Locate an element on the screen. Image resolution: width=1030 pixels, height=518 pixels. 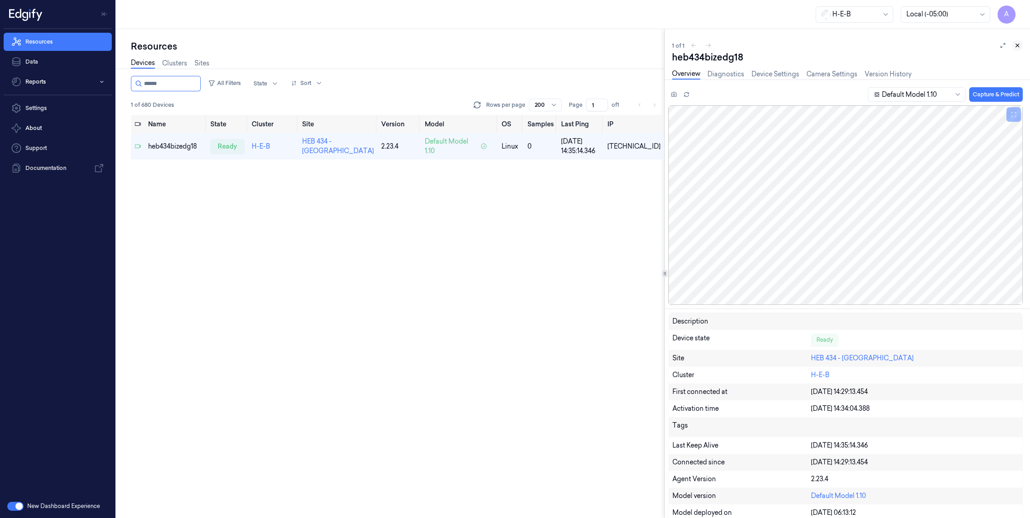
div: Resources is located at coordinates (398, 46).